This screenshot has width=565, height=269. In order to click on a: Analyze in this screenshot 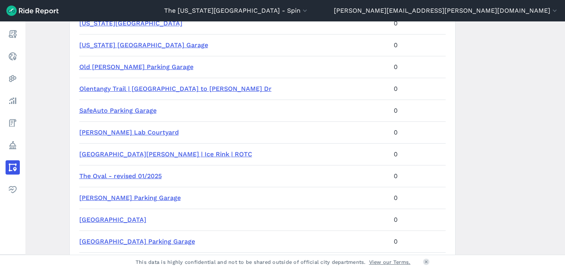, I will do `click(13, 101)`.